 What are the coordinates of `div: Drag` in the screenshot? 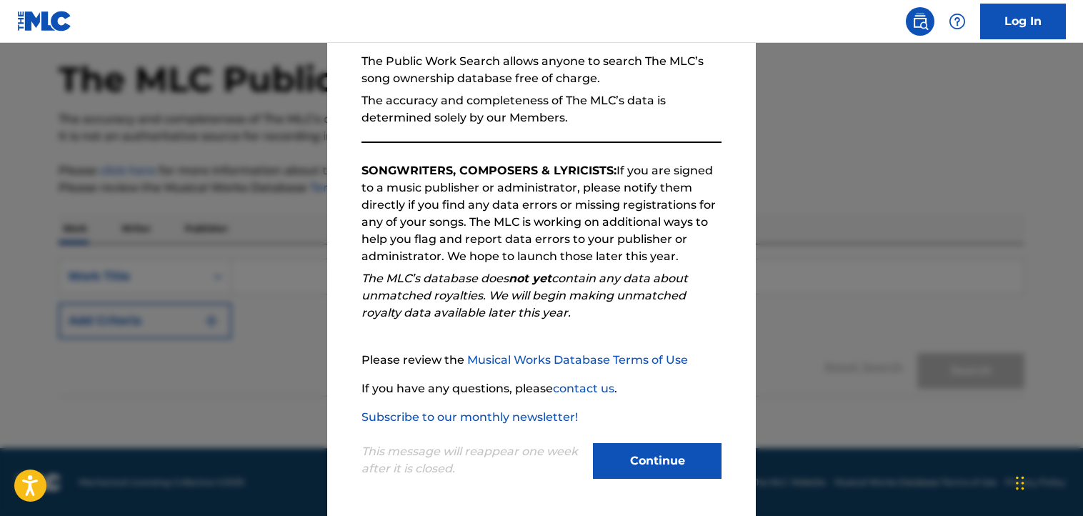 It's located at (1020, 483).